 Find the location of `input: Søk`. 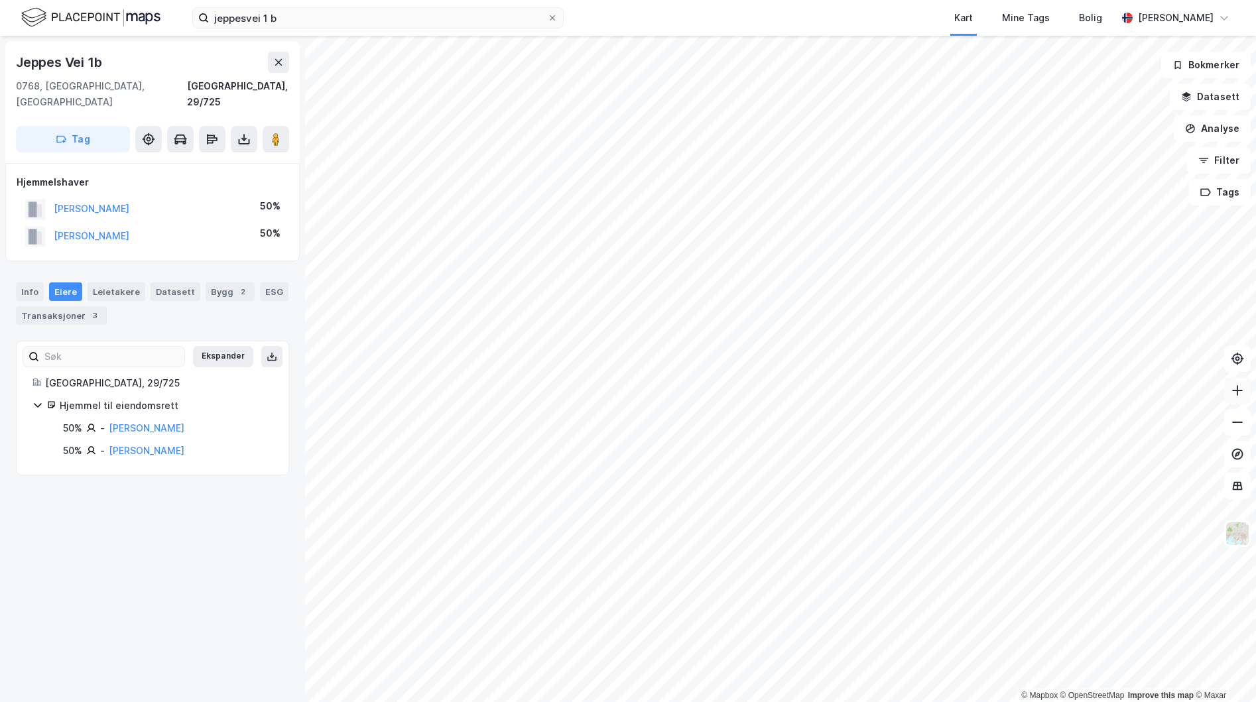

input: Søk is located at coordinates (111, 357).